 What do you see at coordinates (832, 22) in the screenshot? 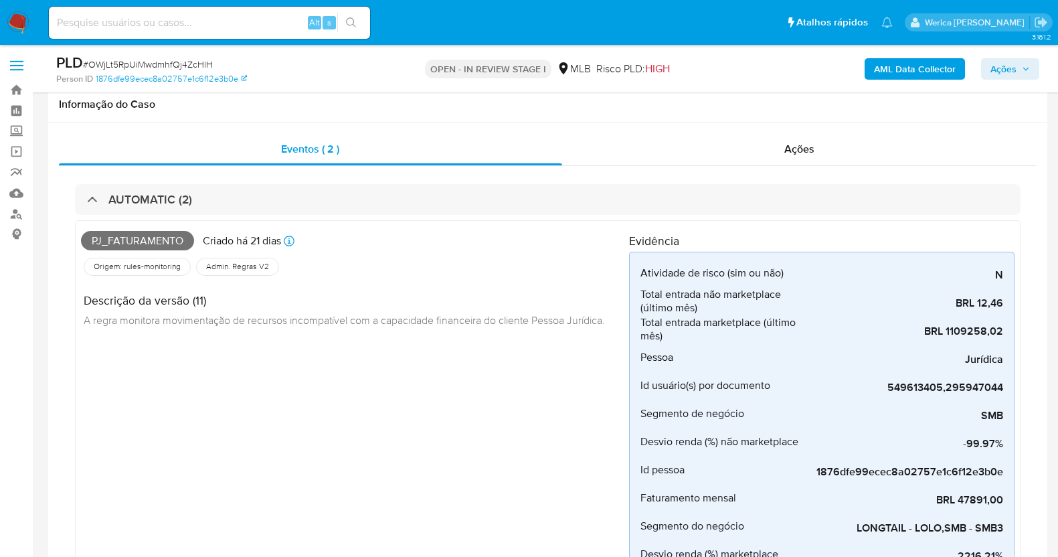
I see `span: Atalhos rápidos` at bounding box center [832, 22].